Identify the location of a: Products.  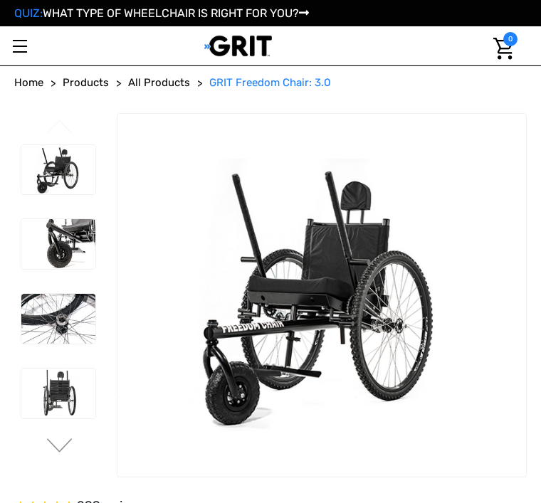
(85, 83).